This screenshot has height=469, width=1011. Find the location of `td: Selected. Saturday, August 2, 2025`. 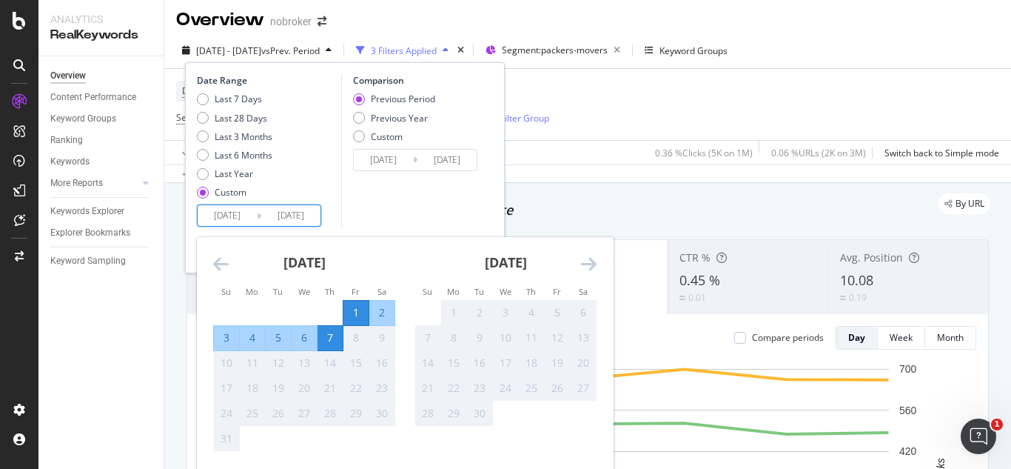

td: Selected. Saturday, August 2, 2025 is located at coordinates (382, 312).